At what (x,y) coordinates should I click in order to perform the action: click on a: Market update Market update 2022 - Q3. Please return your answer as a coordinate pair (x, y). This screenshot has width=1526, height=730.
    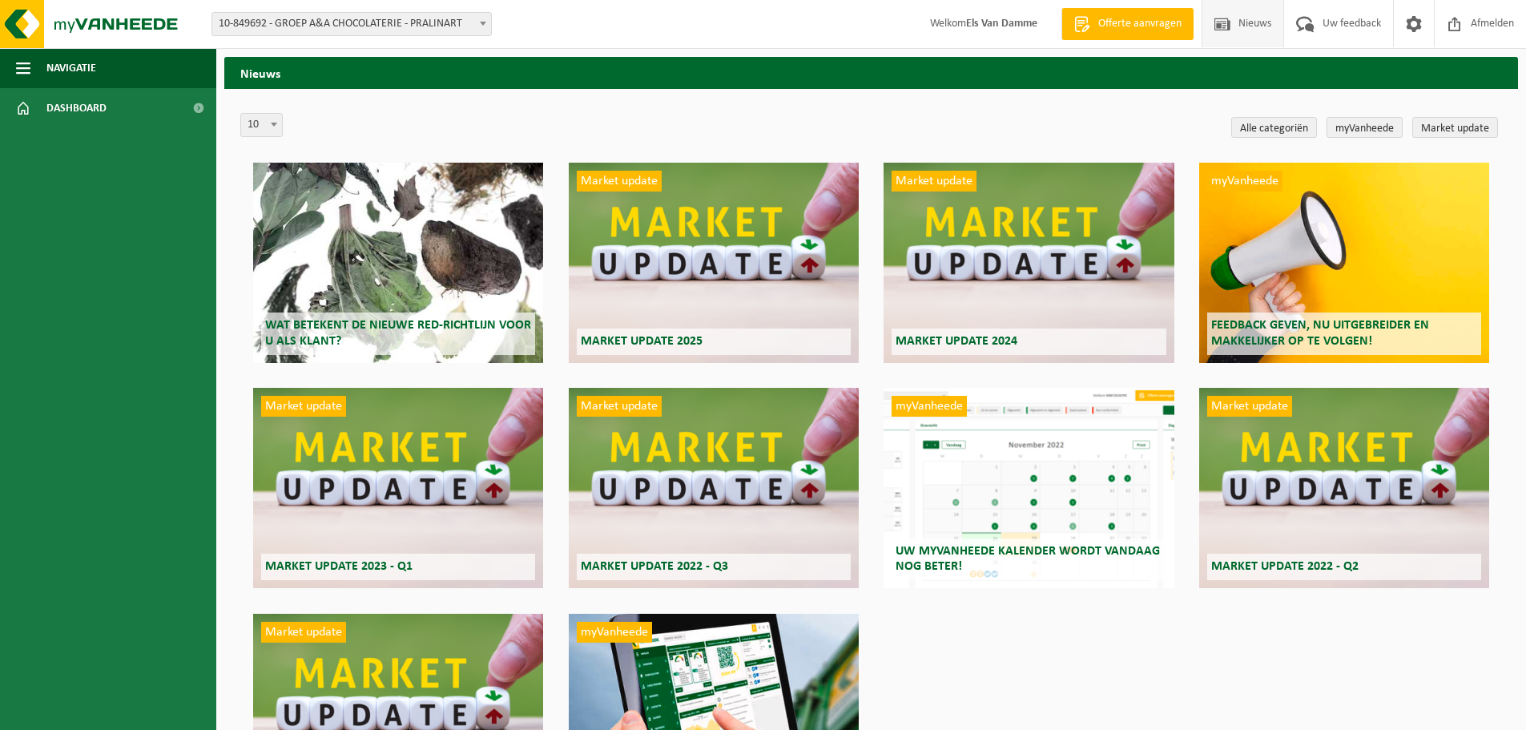
    Looking at the image, I should click on (714, 488).